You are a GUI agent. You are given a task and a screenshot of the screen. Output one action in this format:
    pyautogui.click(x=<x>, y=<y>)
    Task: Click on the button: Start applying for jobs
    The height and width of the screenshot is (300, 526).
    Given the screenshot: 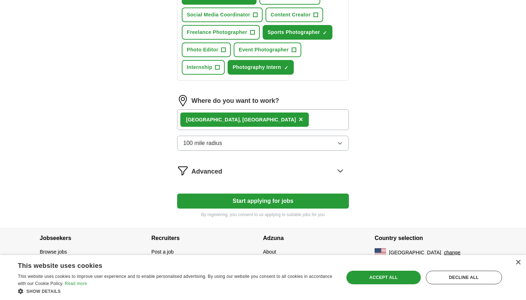 What is the action you would take?
    pyautogui.click(x=263, y=201)
    